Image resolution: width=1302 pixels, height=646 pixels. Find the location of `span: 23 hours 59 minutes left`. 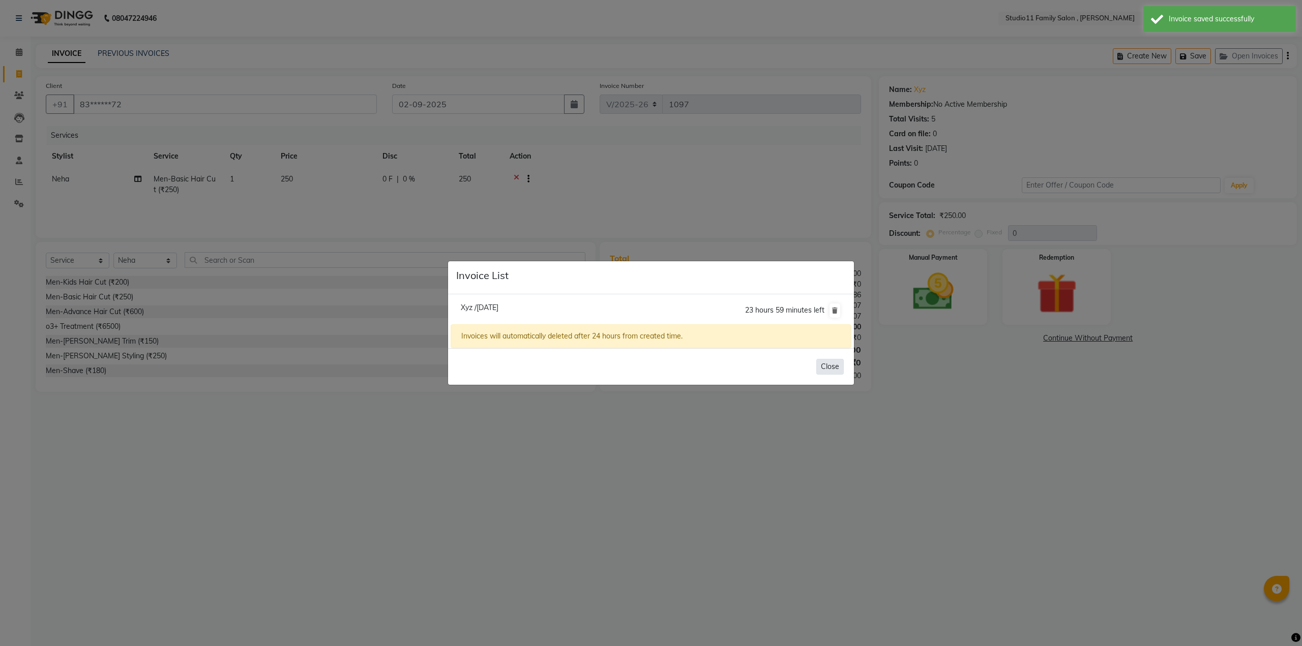

span: 23 hours 59 minutes left is located at coordinates (785, 310).